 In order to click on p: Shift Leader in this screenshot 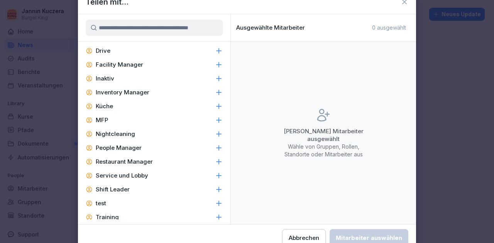, I will do `click(113, 190)`.